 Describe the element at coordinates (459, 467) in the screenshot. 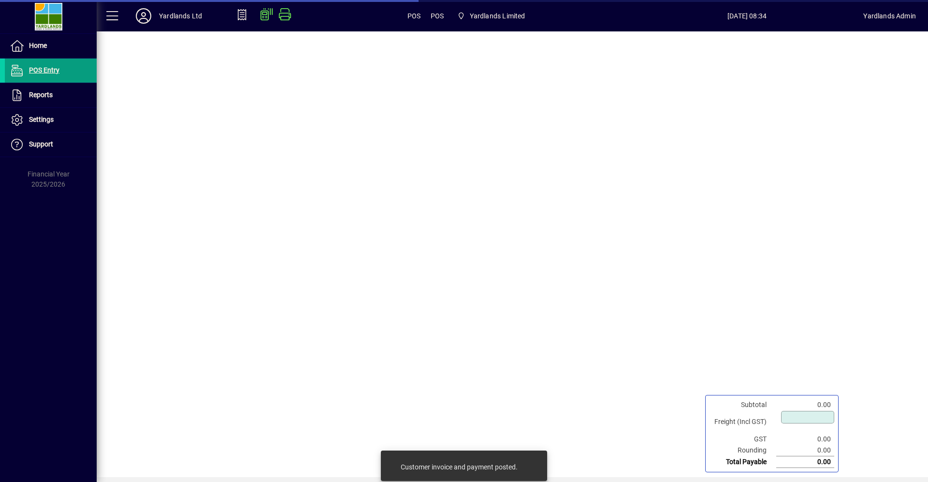

I see `div: Customer invoice and payment posted.` at that location.